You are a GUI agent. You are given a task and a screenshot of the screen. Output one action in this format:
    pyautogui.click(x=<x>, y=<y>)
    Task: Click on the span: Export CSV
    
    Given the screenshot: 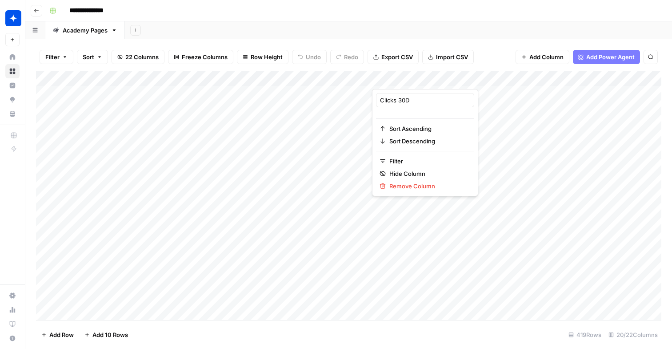 What is the action you would take?
    pyautogui.click(x=397, y=57)
    